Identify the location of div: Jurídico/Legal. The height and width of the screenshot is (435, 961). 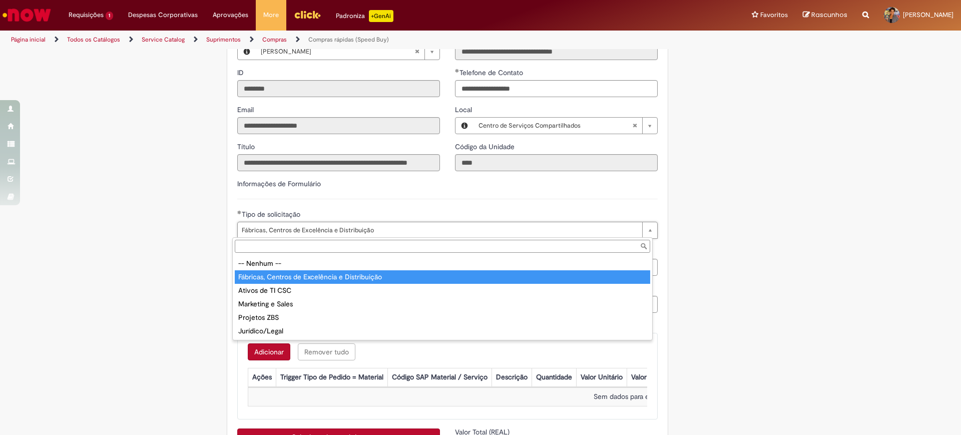
(442, 331).